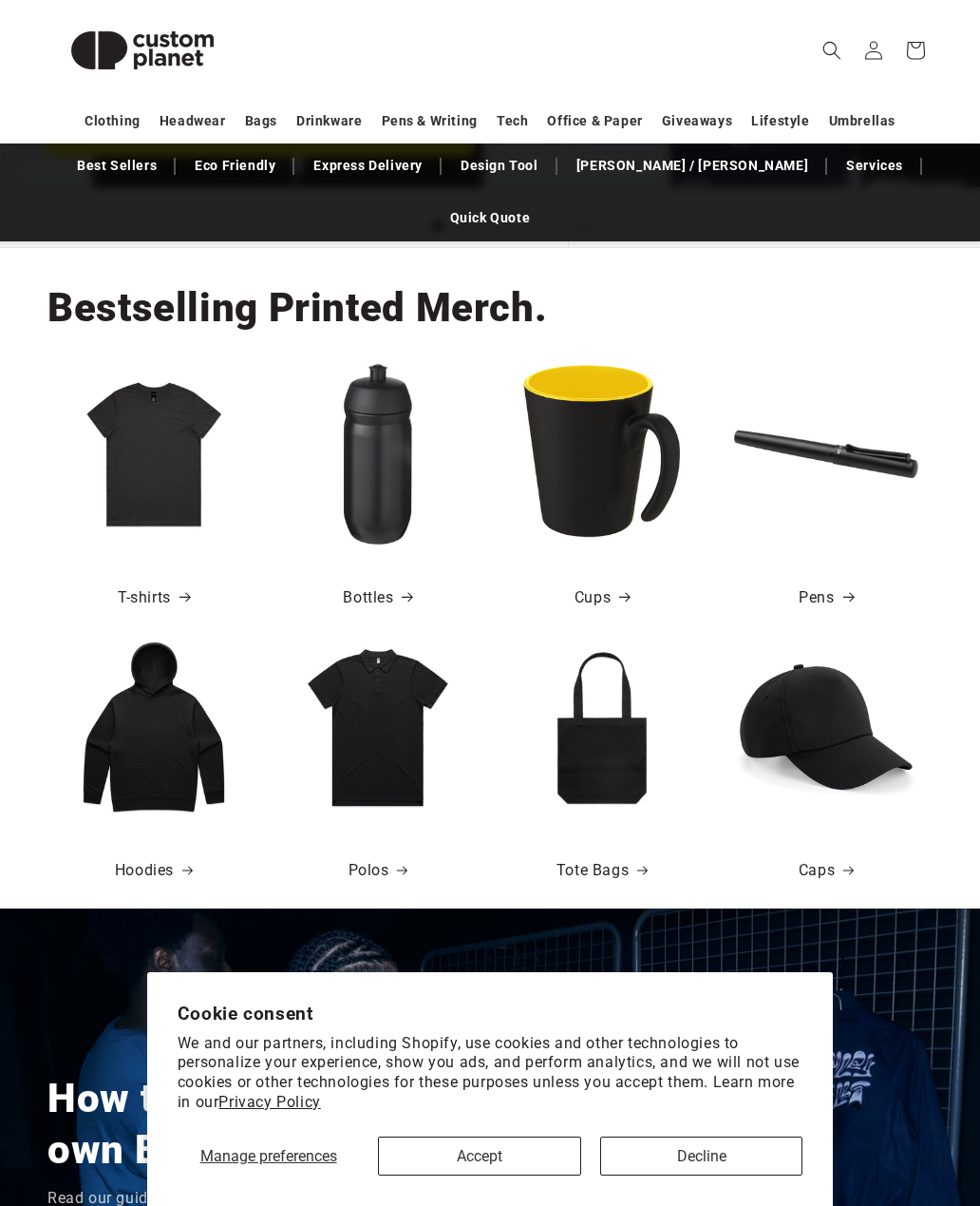  What do you see at coordinates (825, 598) in the screenshot?
I see `a: Pens` at bounding box center [825, 598].